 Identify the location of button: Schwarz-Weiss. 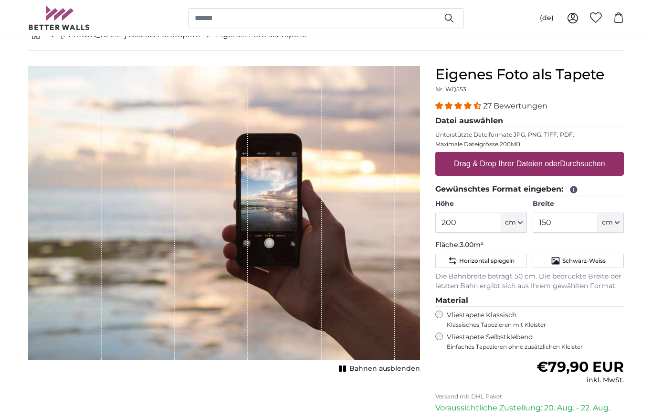
(578, 261).